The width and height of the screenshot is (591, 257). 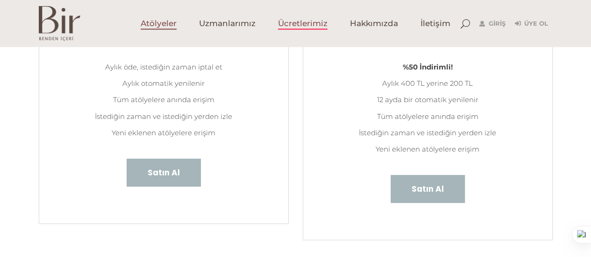 I want to click on li: Aylık otomatik yenilenir, so click(x=164, y=83).